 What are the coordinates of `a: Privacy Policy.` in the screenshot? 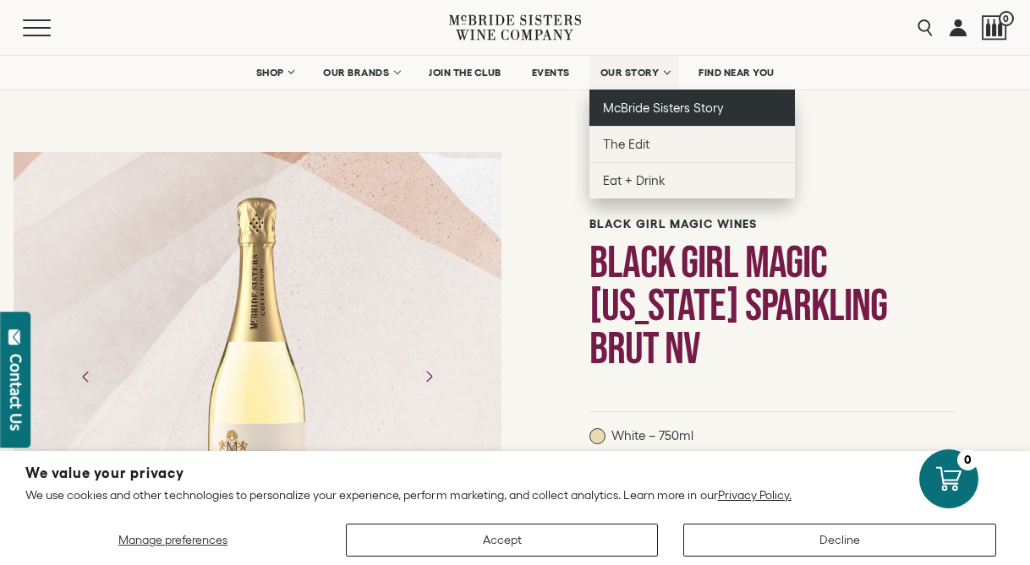 It's located at (754, 495).